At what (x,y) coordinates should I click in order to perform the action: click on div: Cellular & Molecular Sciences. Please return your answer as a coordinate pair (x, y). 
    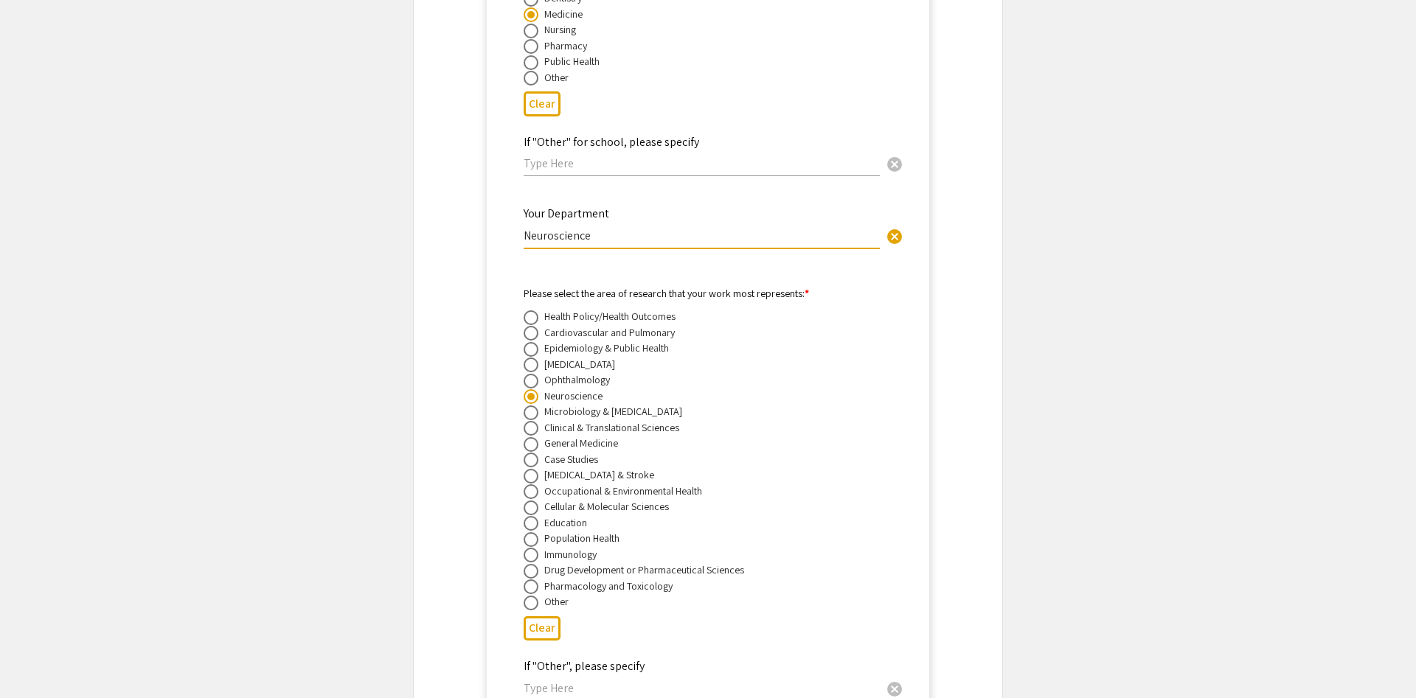
    Looking at the image, I should click on (606, 507).